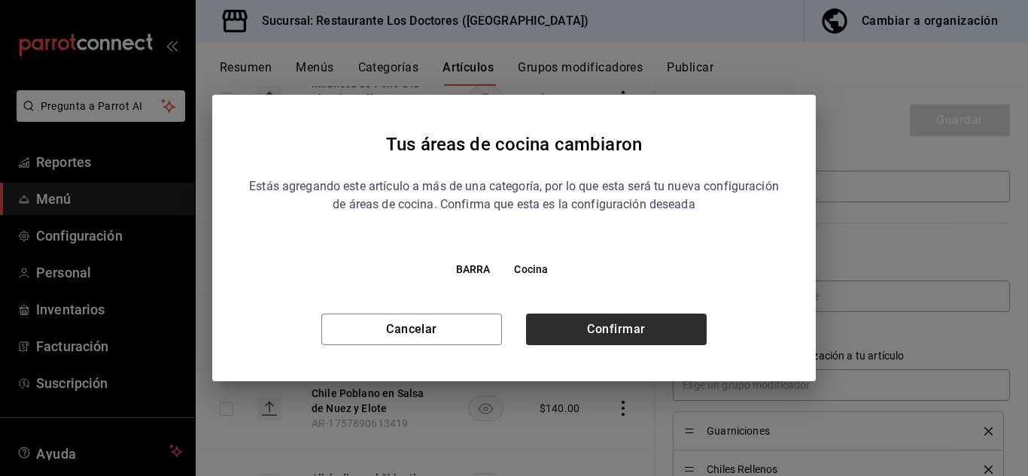  What do you see at coordinates (473, 269) in the screenshot?
I see `span: BARRA` at bounding box center [473, 269].